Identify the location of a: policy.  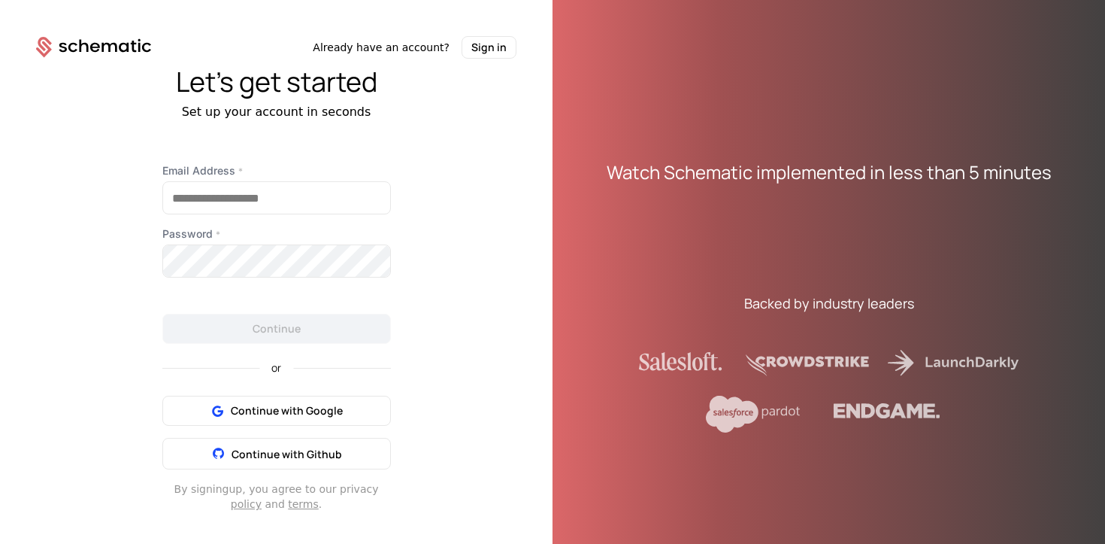
(246, 504).